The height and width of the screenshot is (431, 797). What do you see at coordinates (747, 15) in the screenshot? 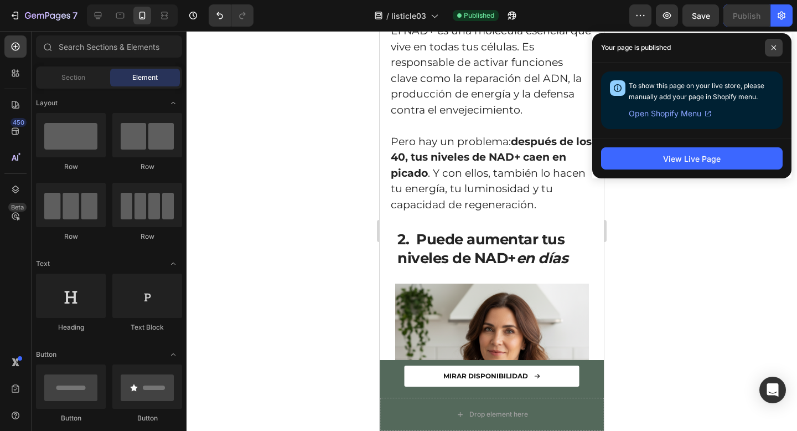
I see `div: Publish` at bounding box center [747, 15].